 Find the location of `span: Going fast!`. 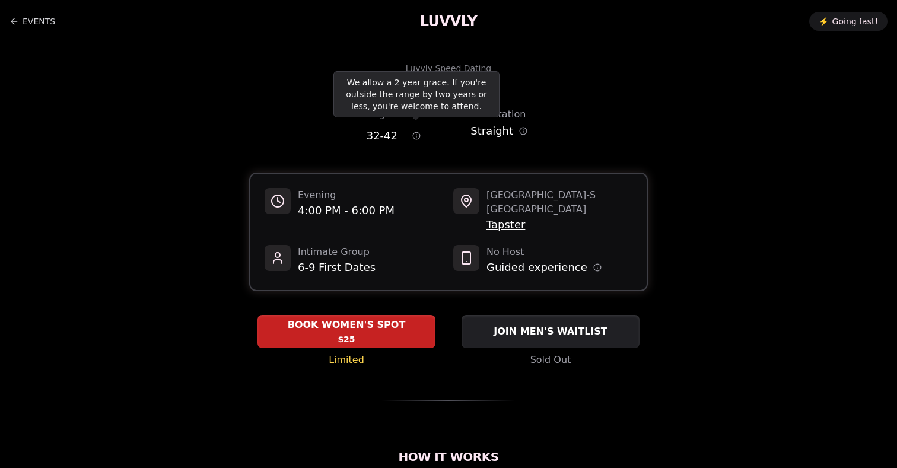

span: Going fast! is located at coordinates (855, 21).